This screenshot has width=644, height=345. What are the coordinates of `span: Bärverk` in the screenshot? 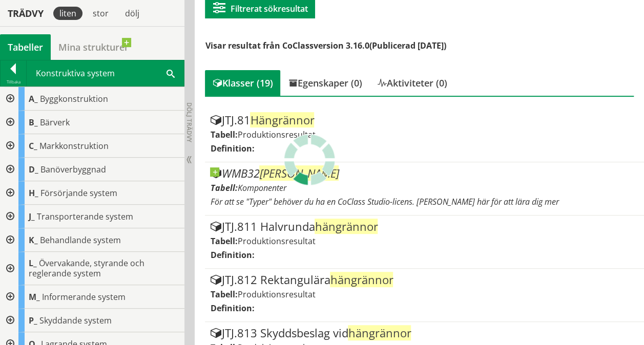 It's located at (55, 122).